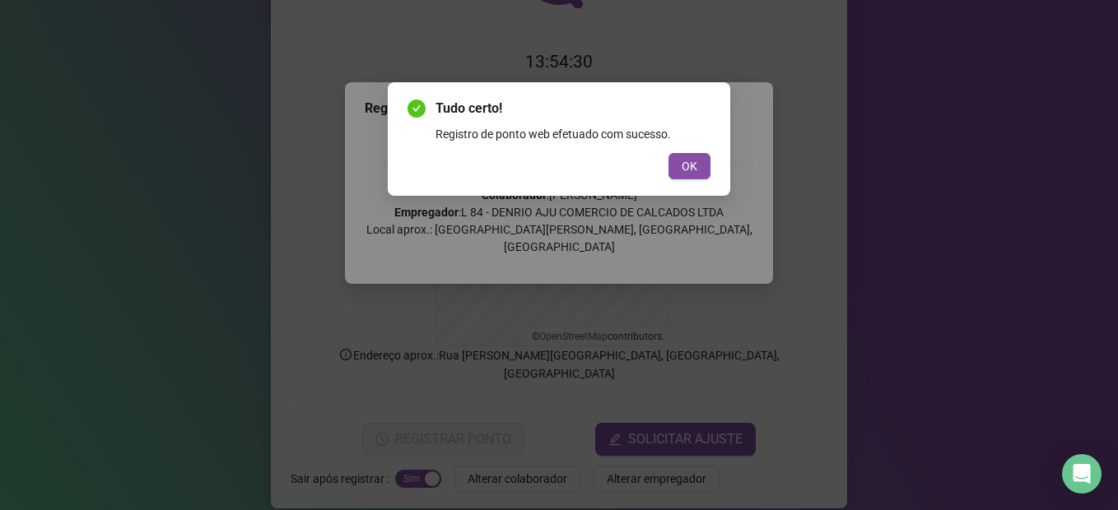 The image size is (1118, 510). I want to click on span: OK, so click(689, 166).